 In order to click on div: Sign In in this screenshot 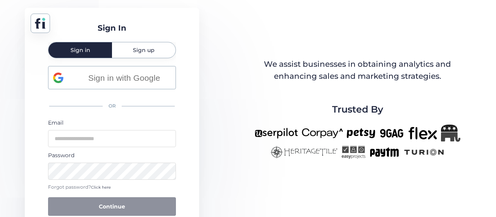, I will do `click(112, 28)`.